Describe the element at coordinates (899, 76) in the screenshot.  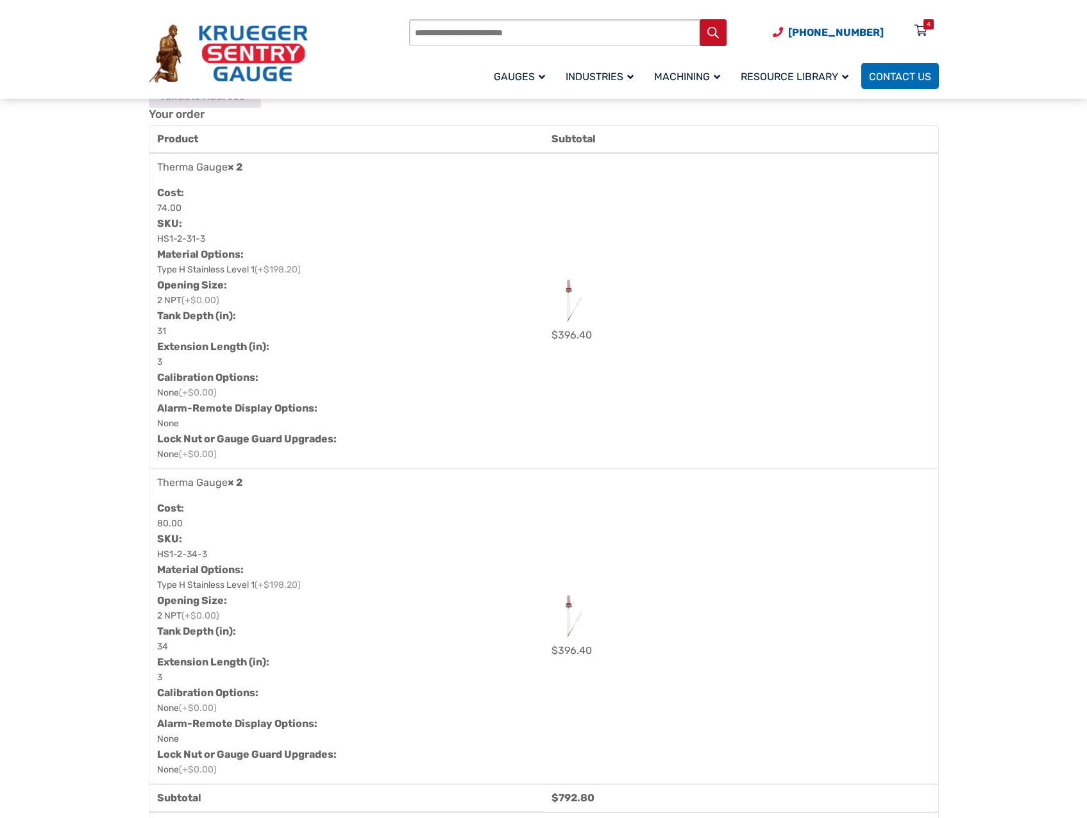
I see `span: Contact Us` at that location.